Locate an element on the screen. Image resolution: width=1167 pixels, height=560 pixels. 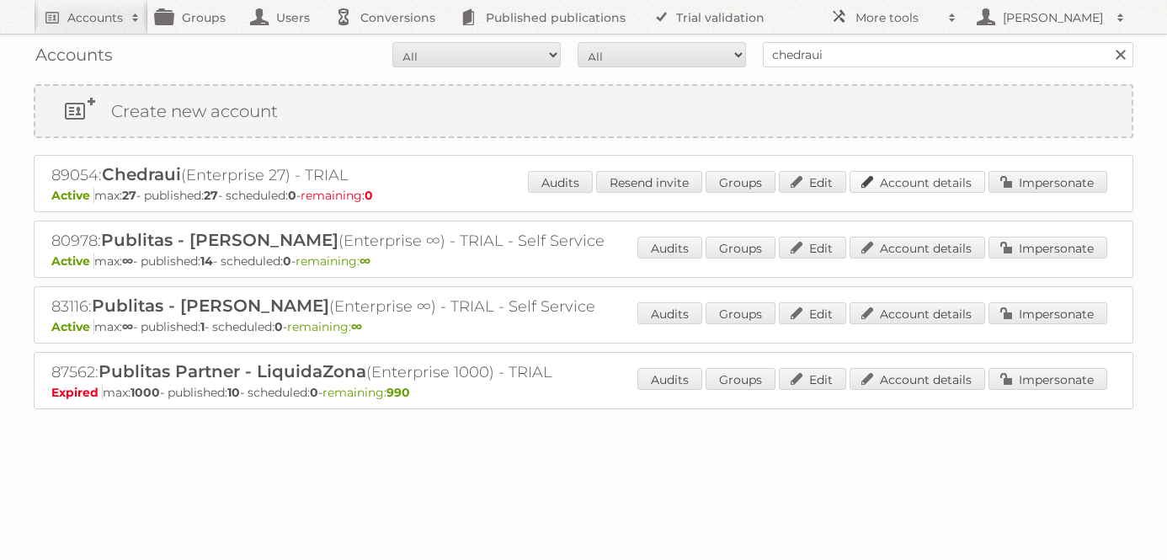
span: Publitas Partner - LiquidaZona is located at coordinates (232, 371).